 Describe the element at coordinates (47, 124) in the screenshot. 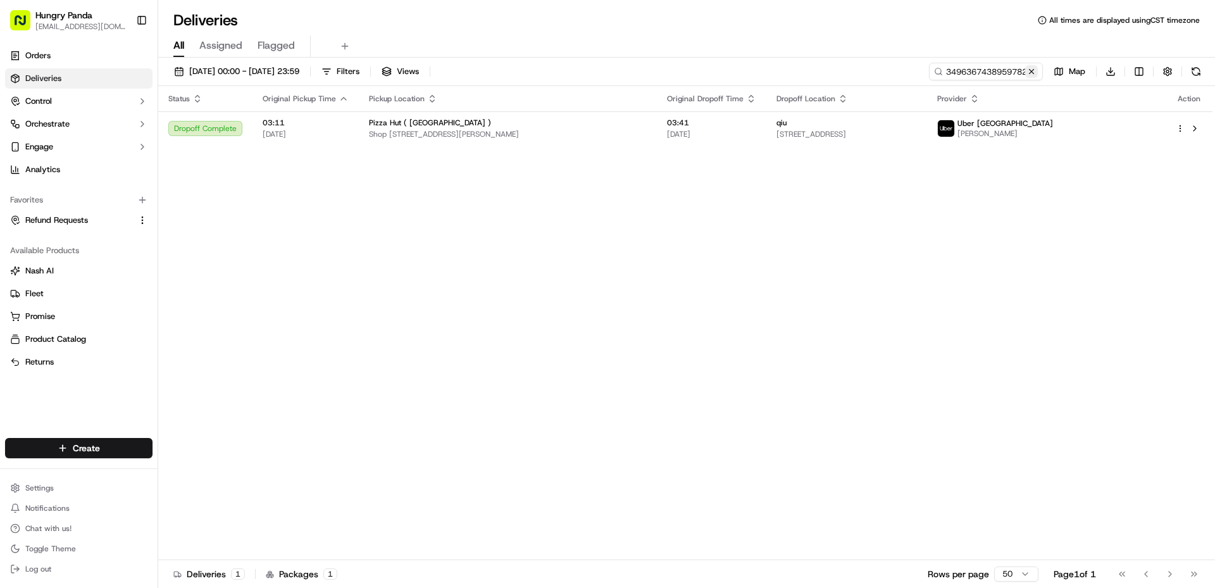

I see `span: Orchestrate` at that location.